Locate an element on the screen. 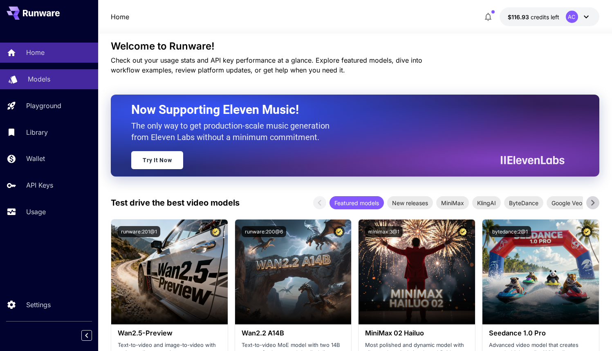 This screenshot has width=612, height=351. button: runware:201@1 is located at coordinates (139, 231).